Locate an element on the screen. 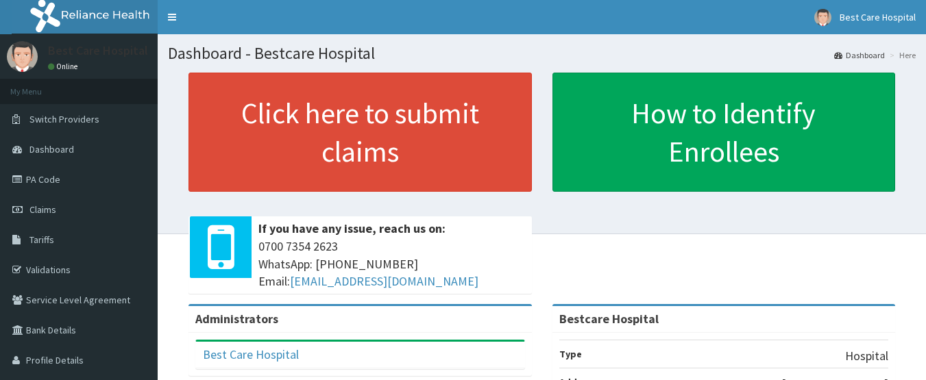 The width and height of the screenshot is (926, 380). a: Online is located at coordinates (64, 66).